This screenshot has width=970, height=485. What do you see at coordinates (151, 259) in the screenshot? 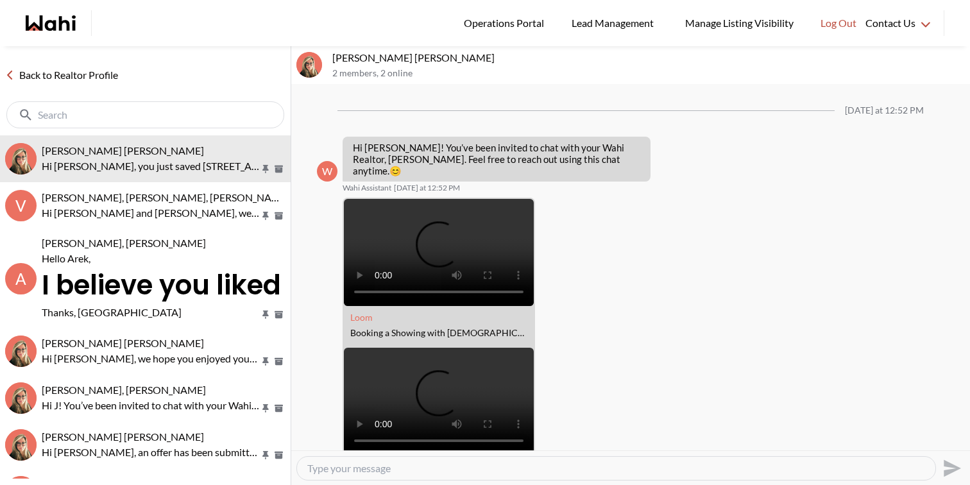
I see `p: Hello Arek,` at bounding box center [151, 259].